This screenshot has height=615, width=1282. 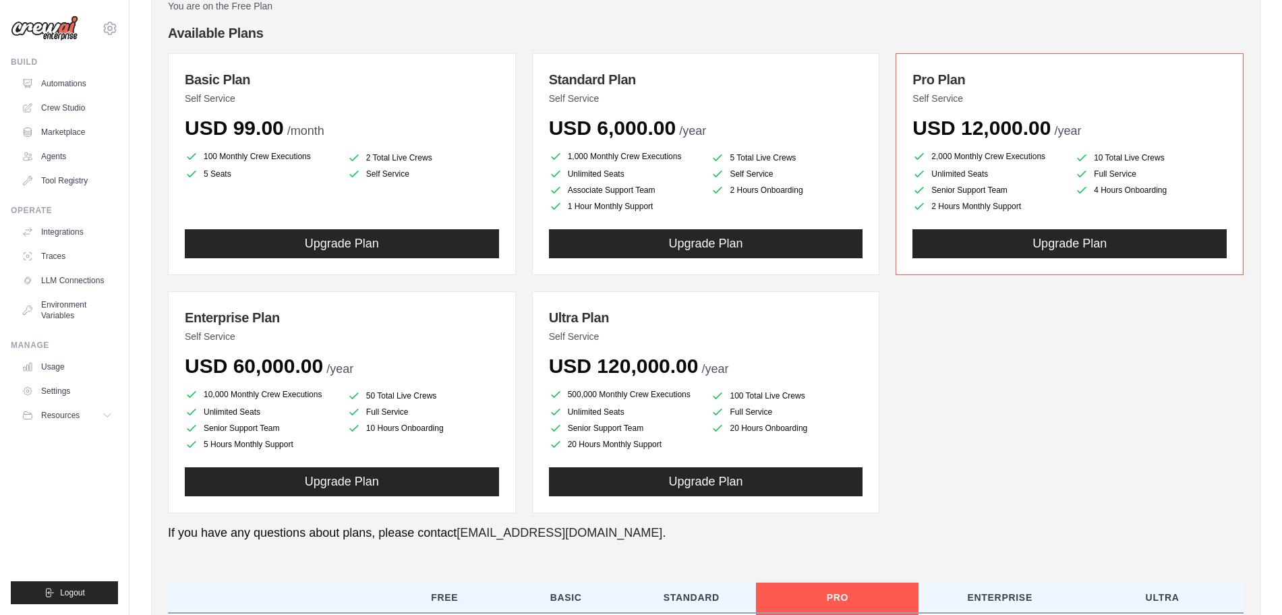 I want to click on th: Standard, so click(x=691, y=597).